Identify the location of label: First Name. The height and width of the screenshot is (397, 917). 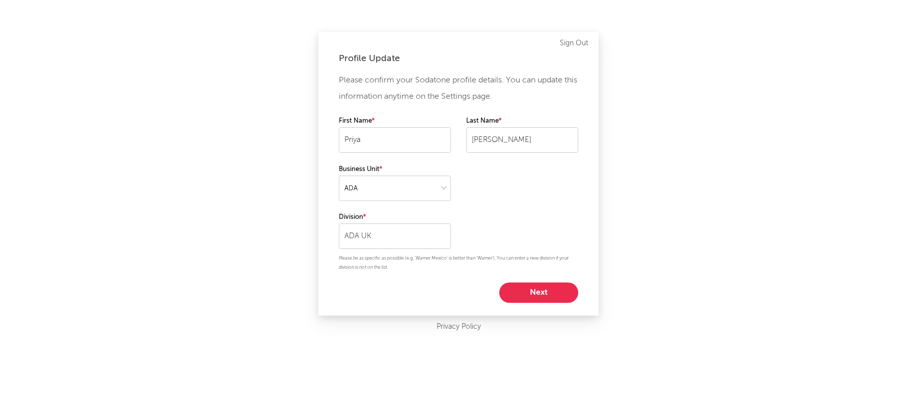
(395, 121).